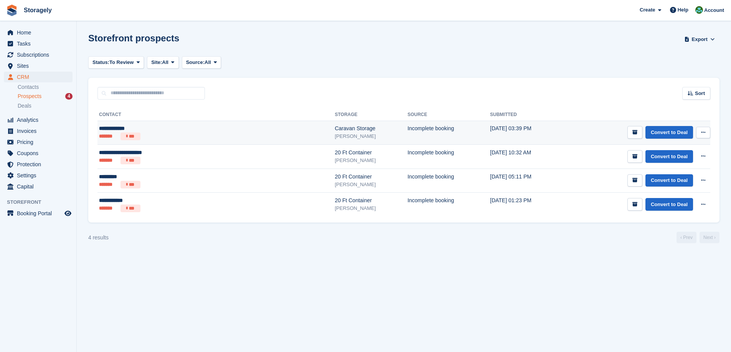 This screenshot has height=352, width=731. I want to click on th: Source, so click(448, 115).